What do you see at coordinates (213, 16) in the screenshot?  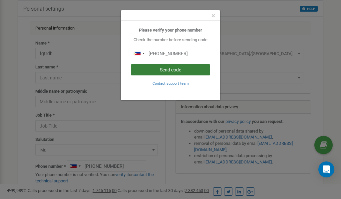 I see `button: Close` at bounding box center [213, 16].